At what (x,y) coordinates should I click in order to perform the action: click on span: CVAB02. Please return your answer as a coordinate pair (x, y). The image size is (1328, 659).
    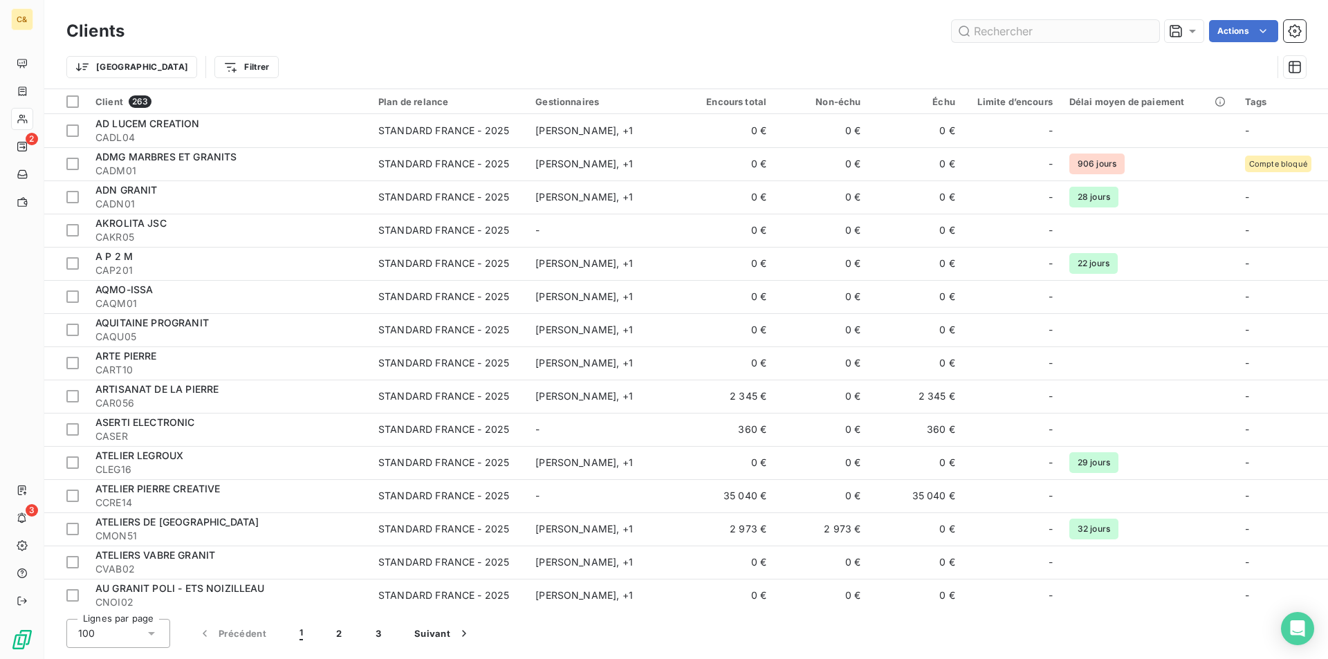
    Looking at the image, I should click on (228, 569).